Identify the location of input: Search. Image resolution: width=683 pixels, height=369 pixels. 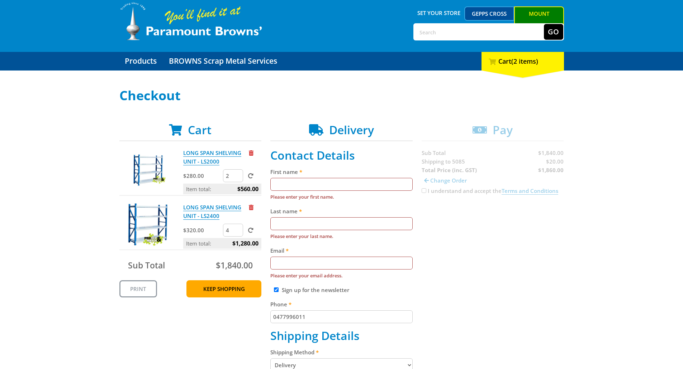
(479, 32).